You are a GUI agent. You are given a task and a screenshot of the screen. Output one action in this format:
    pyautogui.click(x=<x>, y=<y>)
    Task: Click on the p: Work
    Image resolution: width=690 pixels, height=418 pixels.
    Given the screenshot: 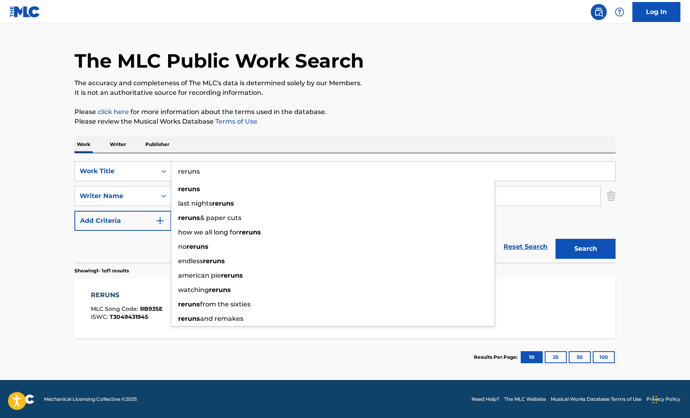 What is the action you would take?
    pyautogui.click(x=84, y=144)
    